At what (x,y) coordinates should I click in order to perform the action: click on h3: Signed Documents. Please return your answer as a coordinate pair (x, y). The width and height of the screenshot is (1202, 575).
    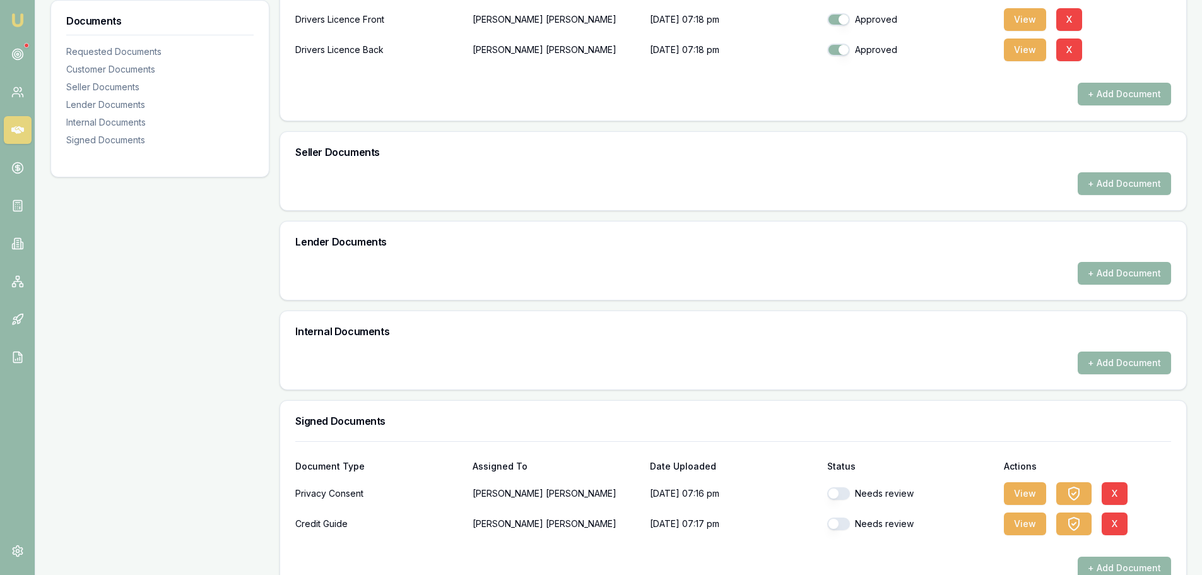
    Looking at the image, I should click on (733, 421).